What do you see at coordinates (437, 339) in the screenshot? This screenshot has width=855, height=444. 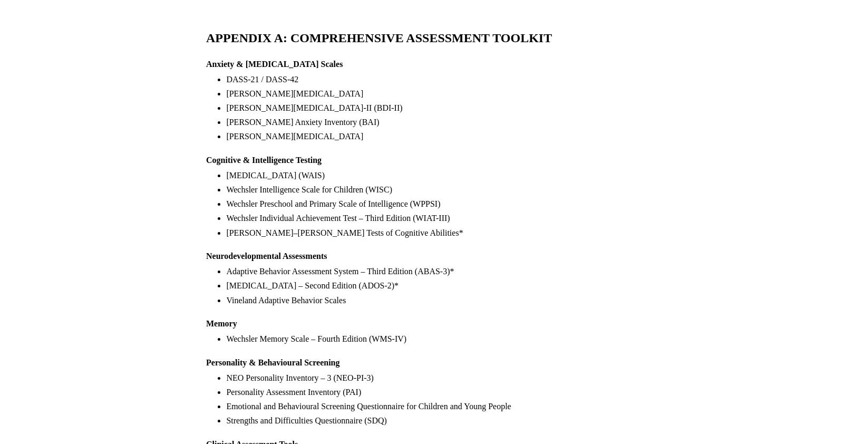 I see `li: Wechsler Memory Scale – Fourth Edition (WMS-IV)` at bounding box center [437, 339].